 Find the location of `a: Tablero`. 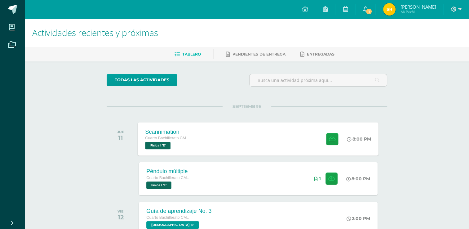

a: Tablero is located at coordinates (188, 54).